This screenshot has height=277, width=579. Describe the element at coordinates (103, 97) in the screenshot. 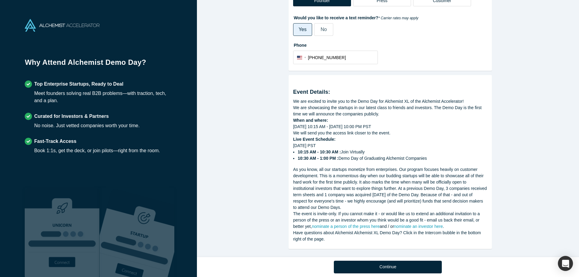

I see `div: Meet founders solving real B2B problems—with traction, tech, and a plan.` at that location.